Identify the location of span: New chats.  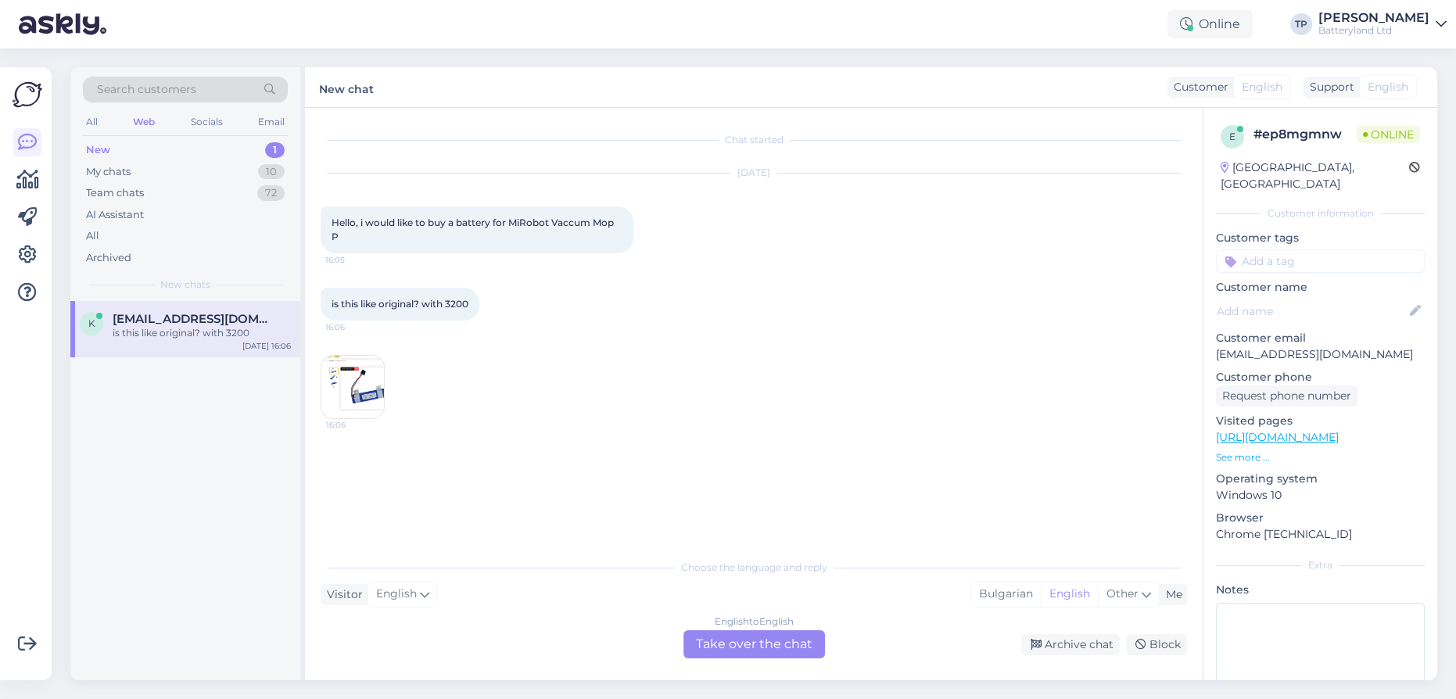
(185, 285).